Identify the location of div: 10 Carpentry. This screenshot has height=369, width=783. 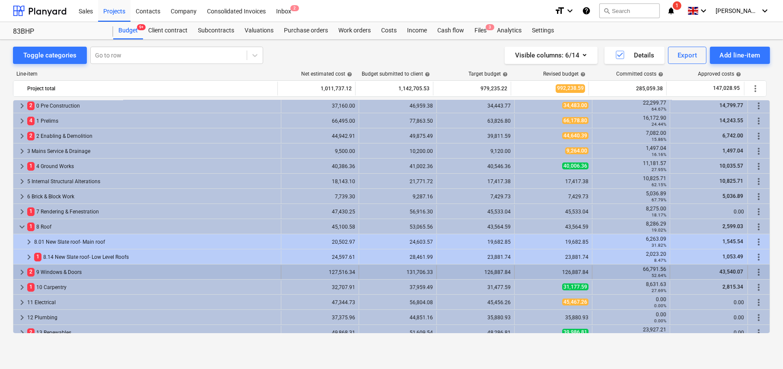
(152, 287).